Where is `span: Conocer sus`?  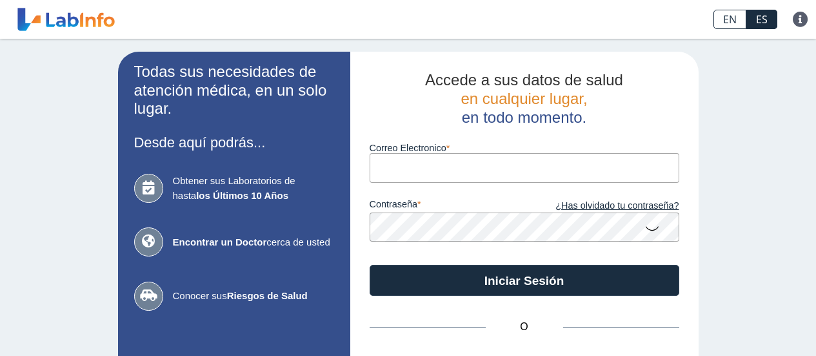
span: Conocer sus is located at coordinates (254, 296).